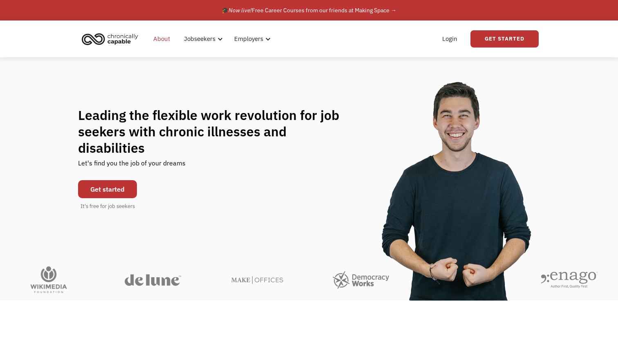 Image resolution: width=618 pixels, height=337 pixels. Describe the element at coordinates (217, 131) in the screenshot. I see `h1: Leading the flexible work revolution for job seekers with chronic illnesses and disabilities` at that location.